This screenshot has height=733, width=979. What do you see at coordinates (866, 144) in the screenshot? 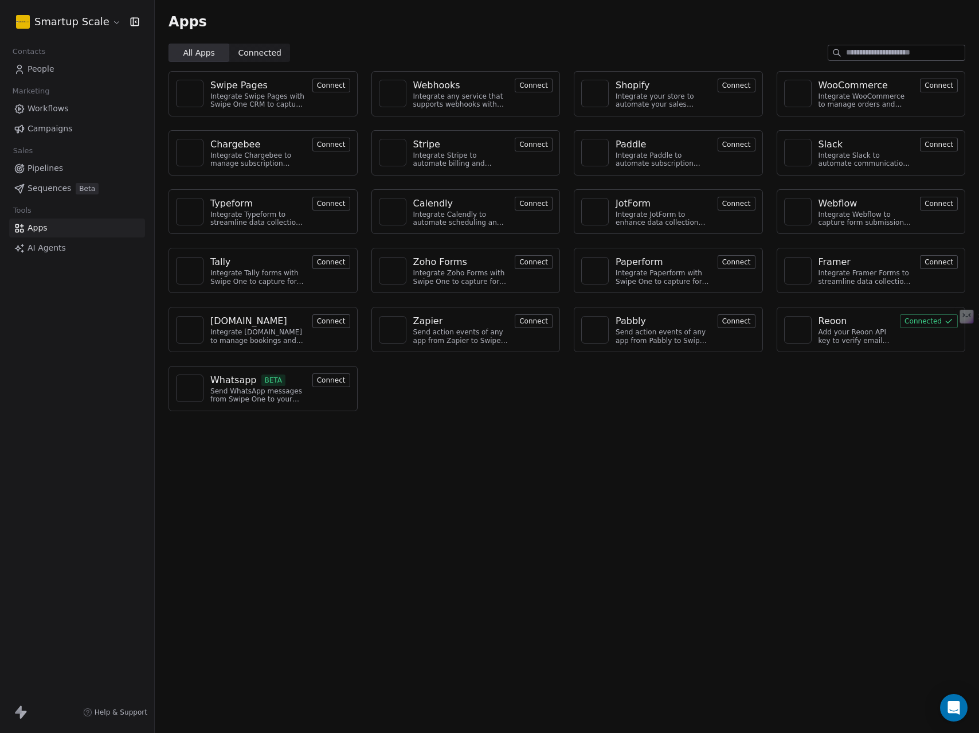
I see `a: Slack` at bounding box center [866, 144].